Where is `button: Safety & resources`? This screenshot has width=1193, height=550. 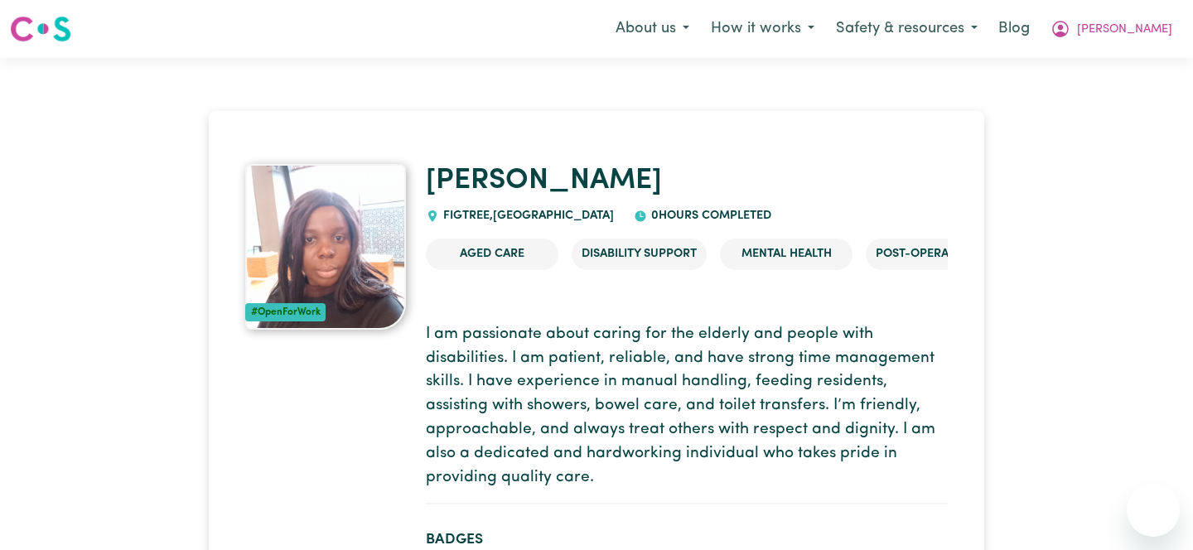
button: Safety & resources is located at coordinates (907, 29).